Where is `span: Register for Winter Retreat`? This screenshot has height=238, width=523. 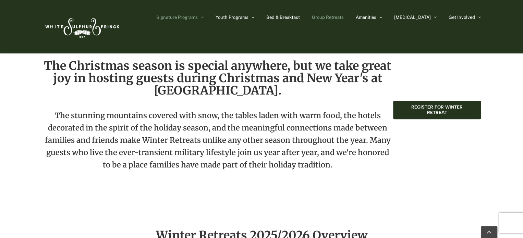
span: Register for Winter Retreat is located at coordinates (437, 110).